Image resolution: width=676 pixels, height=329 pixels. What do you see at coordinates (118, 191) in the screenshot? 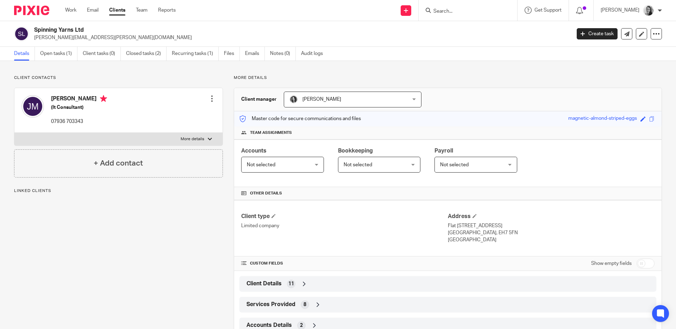
I see `p: Linked clients` at bounding box center [118, 191].